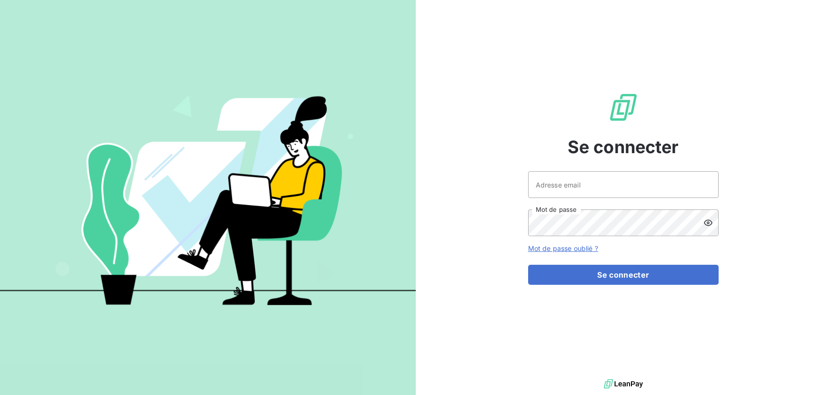  What do you see at coordinates (624, 107) in the screenshot?
I see `img: Logo LeanPay` at bounding box center [624, 107].